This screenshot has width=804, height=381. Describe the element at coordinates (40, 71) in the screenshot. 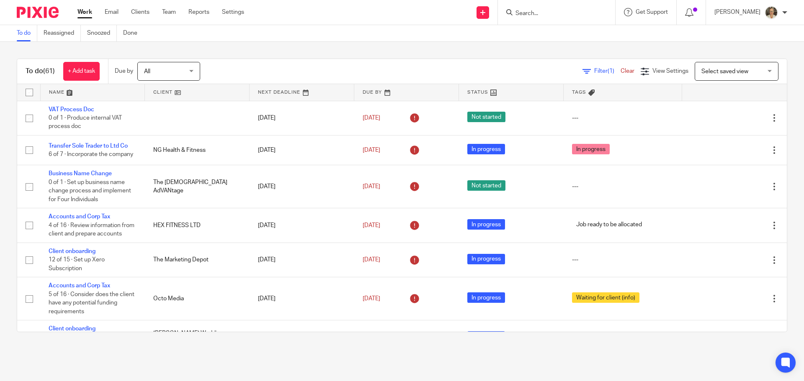

I see `h1: To do` at that location.